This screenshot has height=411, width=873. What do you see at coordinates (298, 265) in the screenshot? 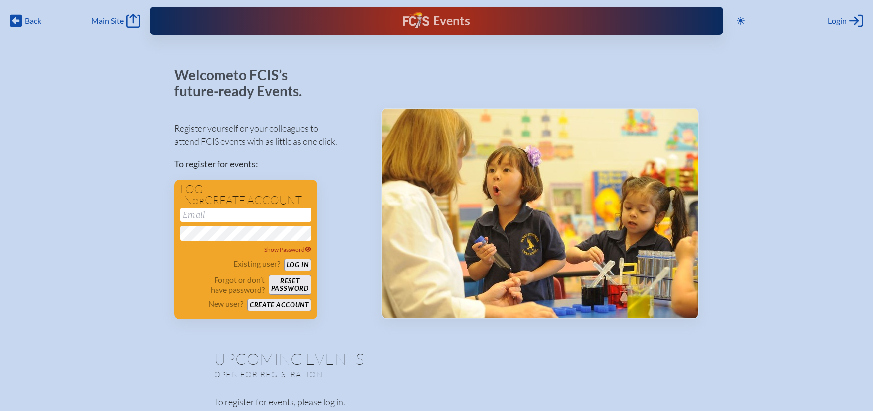
I see `button: Log in` at bounding box center [298, 265].